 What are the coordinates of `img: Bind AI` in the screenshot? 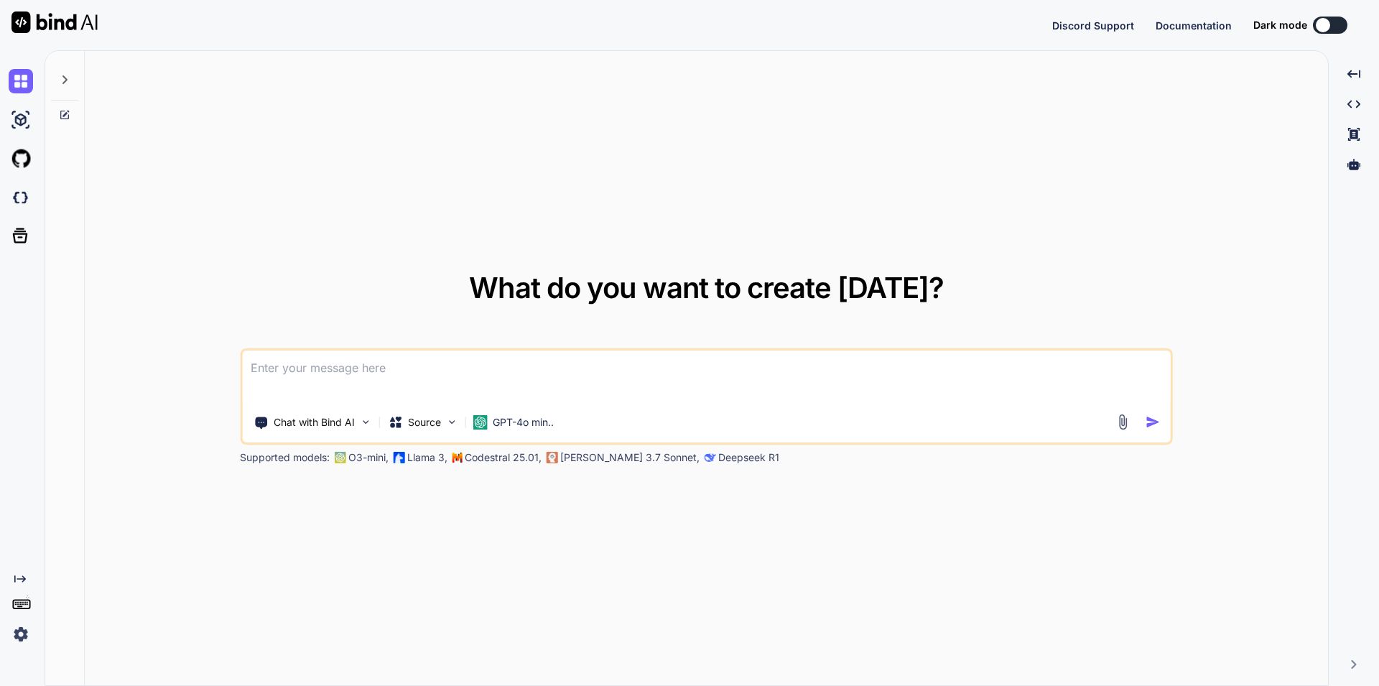 It's located at (55, 22).